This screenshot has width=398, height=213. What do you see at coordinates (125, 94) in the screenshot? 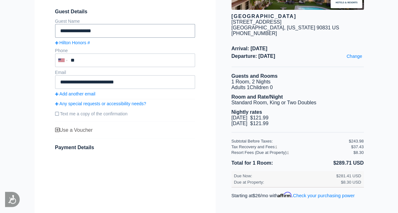
I see `a: Add another email` at bounding box center [125, 94].